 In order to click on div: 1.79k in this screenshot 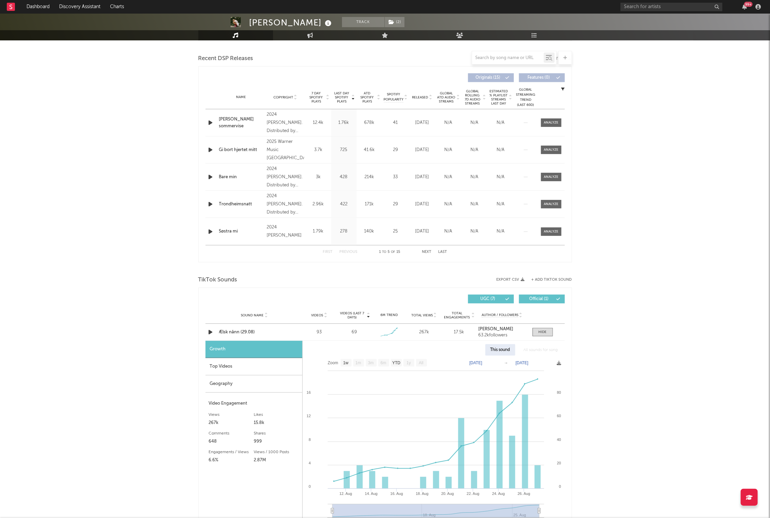, I will do `click(318, 232)`.